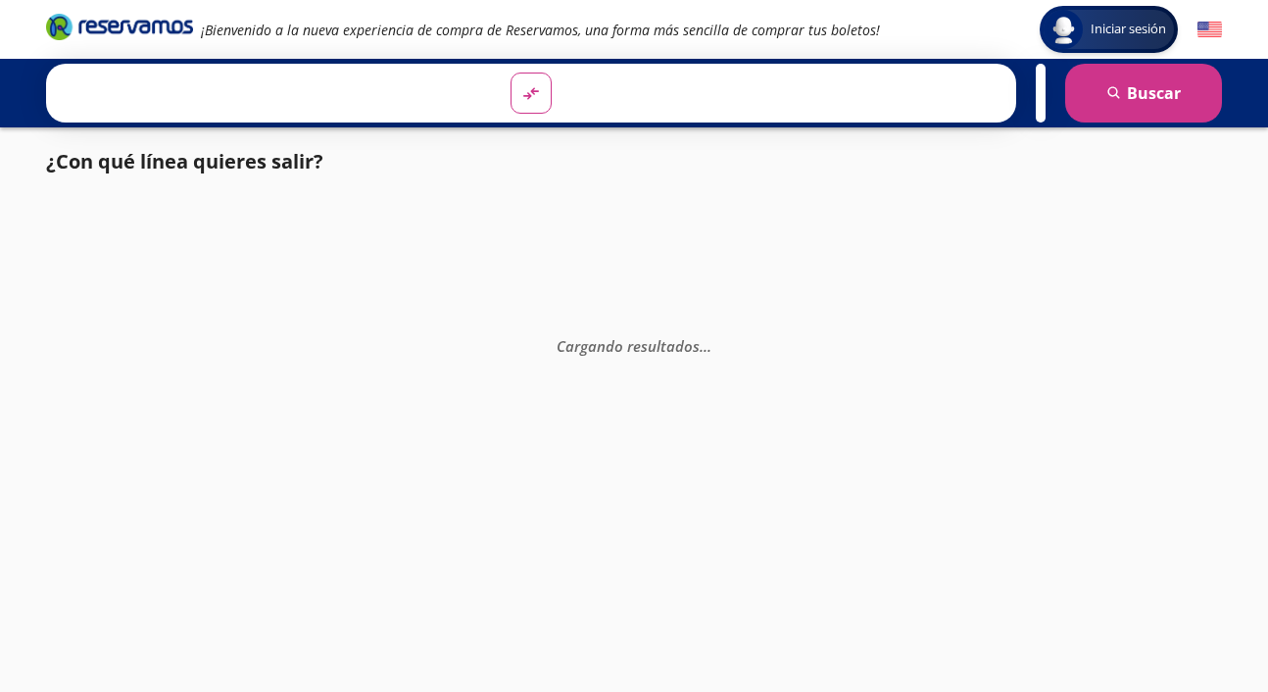 The height and width of the screenshot is (692, 1268). Describe the element at coordinates (120, 29) in the screenshot. I see `a: Brand Logo` at that location.